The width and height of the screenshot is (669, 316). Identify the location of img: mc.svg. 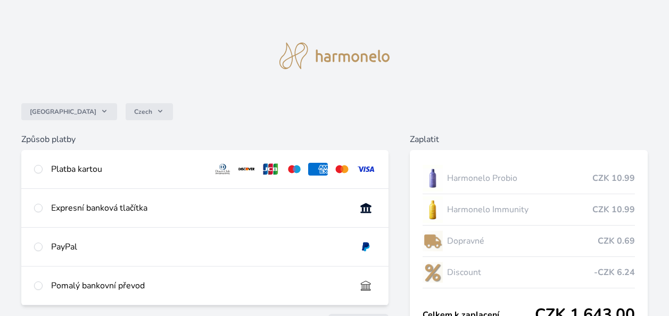
(341, 169).